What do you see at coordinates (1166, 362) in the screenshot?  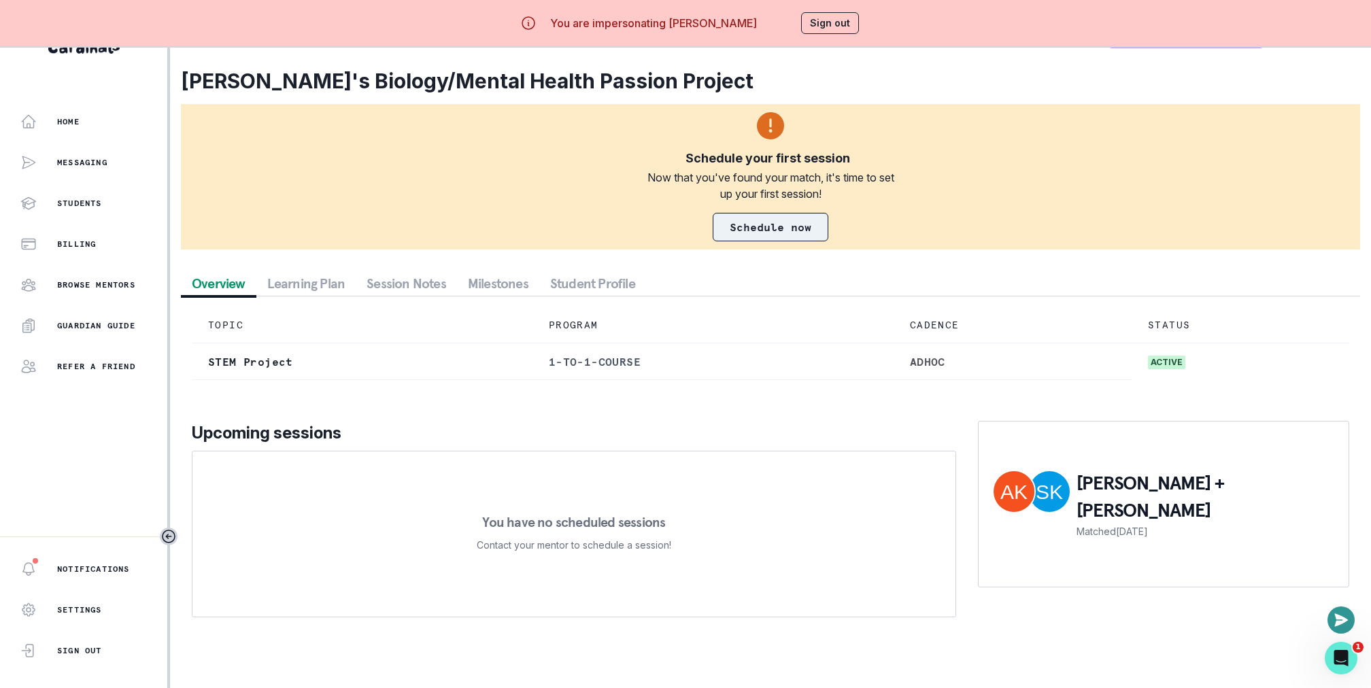 I see `span: active` at bounding box center [1166, 362].